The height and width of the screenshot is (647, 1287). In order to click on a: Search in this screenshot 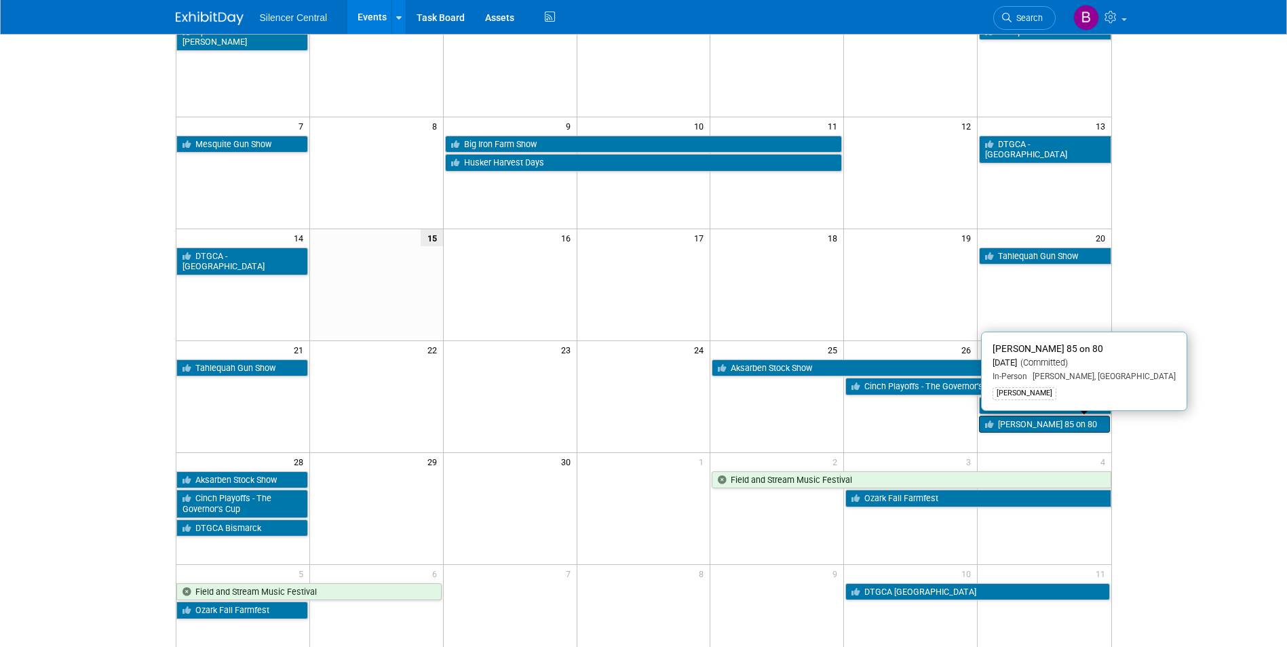, I will do `click(1024, 18)`.